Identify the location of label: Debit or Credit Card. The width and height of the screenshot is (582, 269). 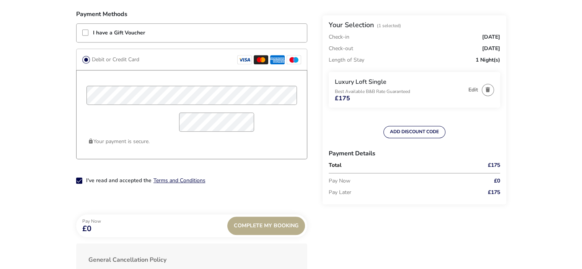
(114, 59).